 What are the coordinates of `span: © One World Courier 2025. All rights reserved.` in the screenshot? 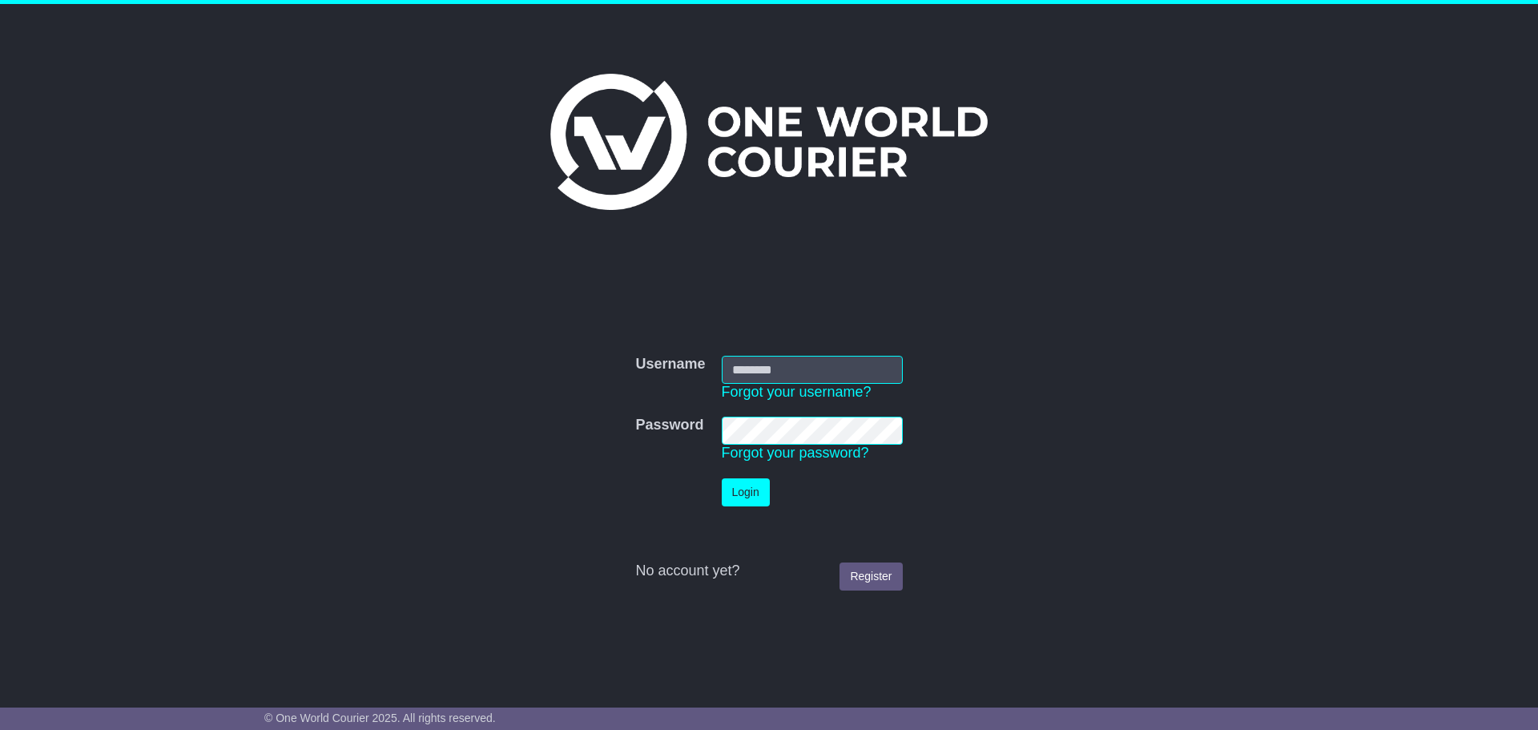 It's located at (380, 718).